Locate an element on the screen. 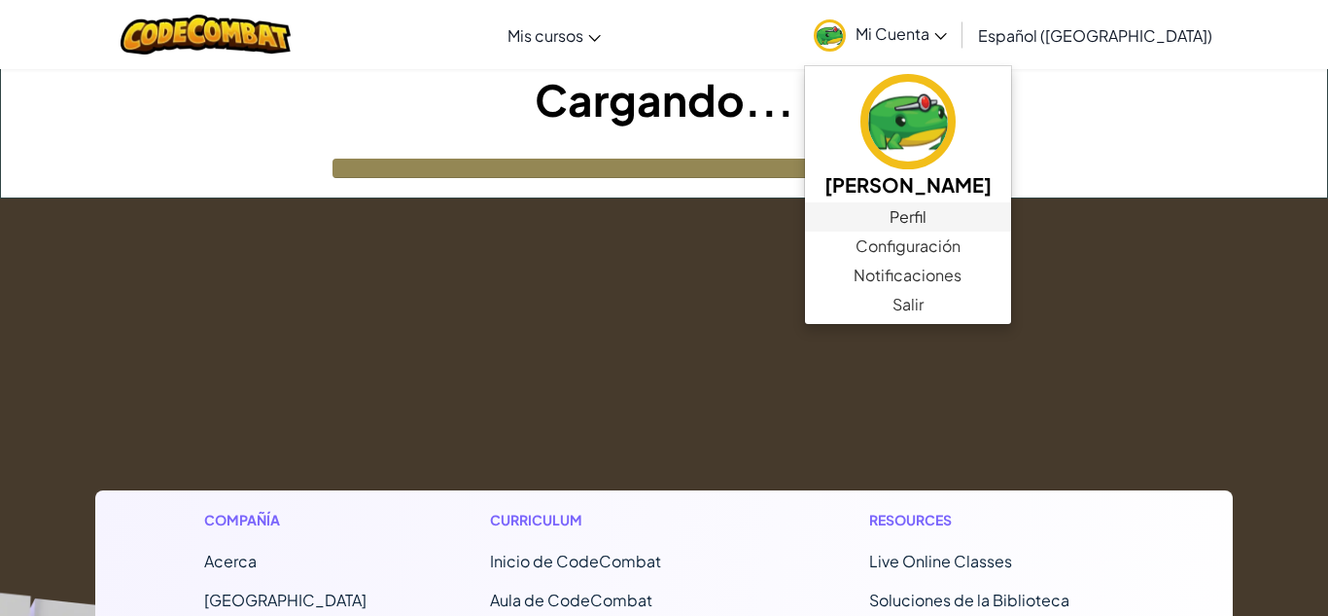 This screenshot has width=1328, height=616. img: CodeCombat logo is located at coordinates (205, 34).